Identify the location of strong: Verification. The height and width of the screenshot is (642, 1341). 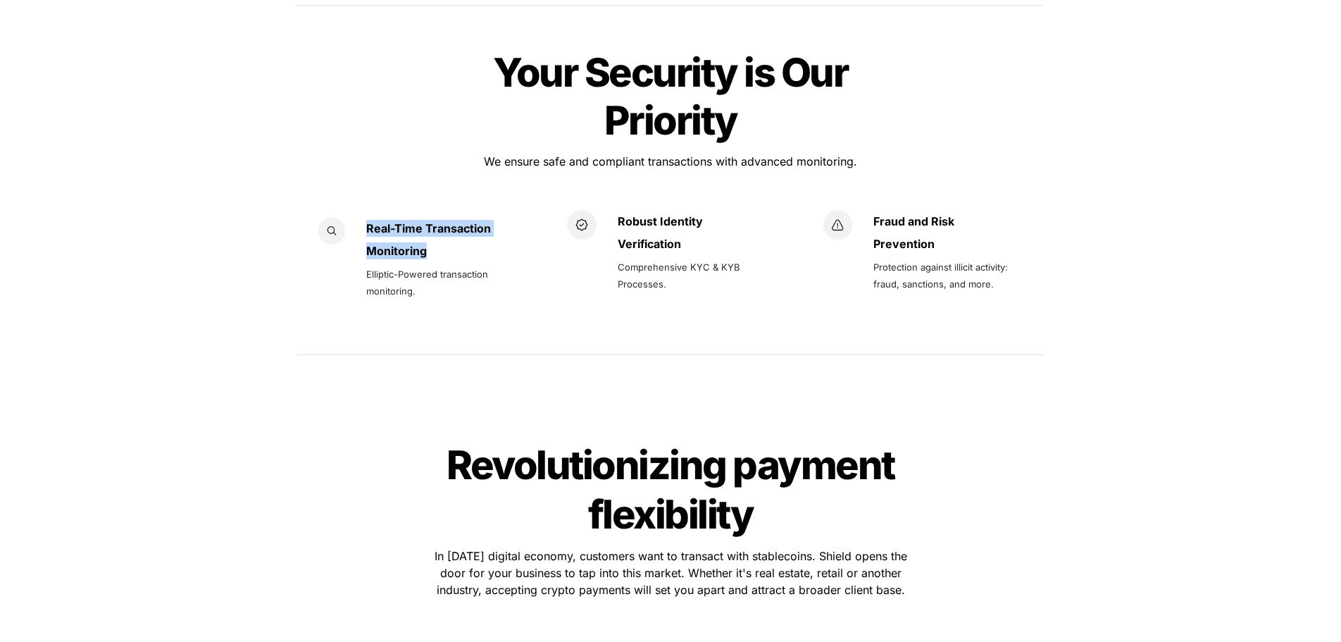
(649, 244).